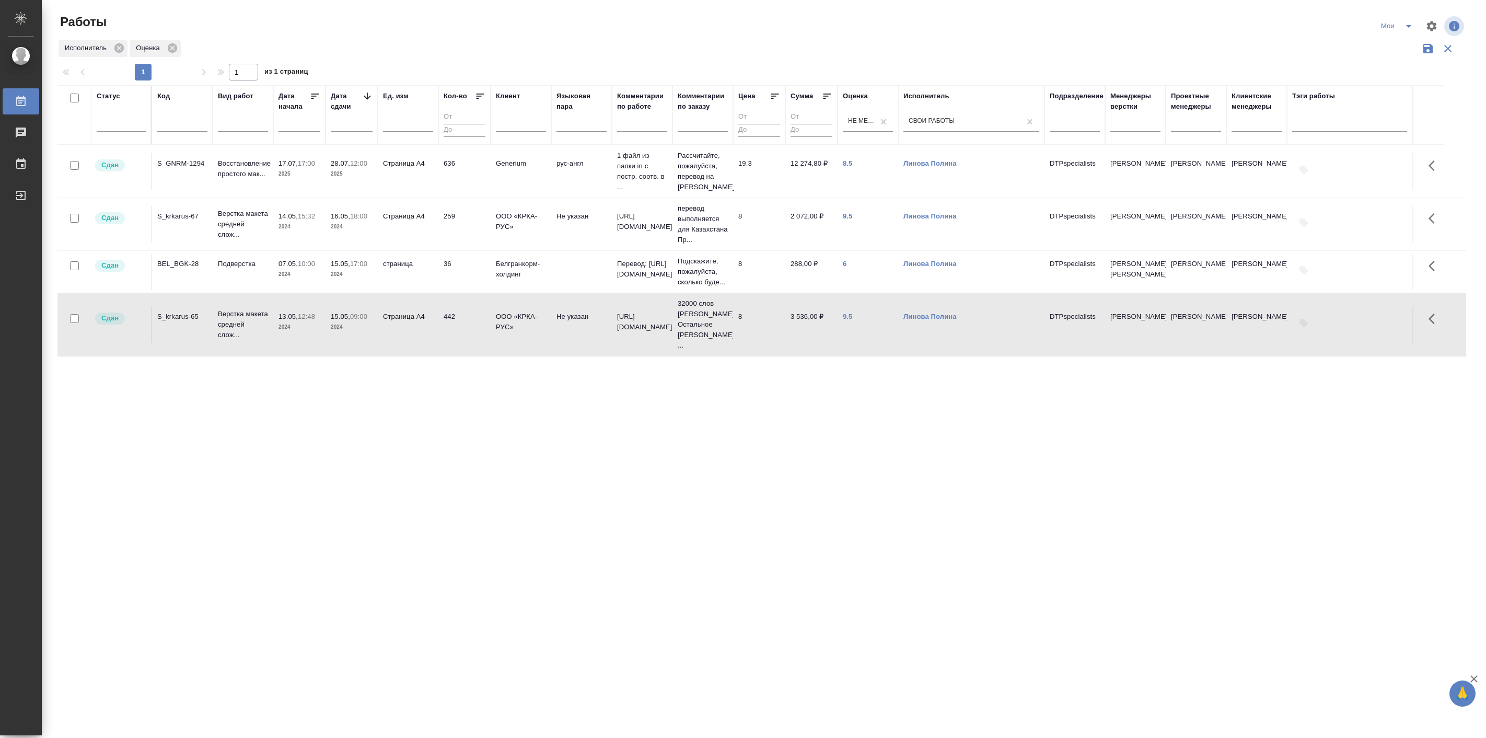 Image resolution: width=1486 pixels, height=738 pixels. What do you see at coordinates (703, 272) in the screenshot?
I see `p: Подскажите, пожалуйста, сколько буде...` at bounding box center [703, 272].